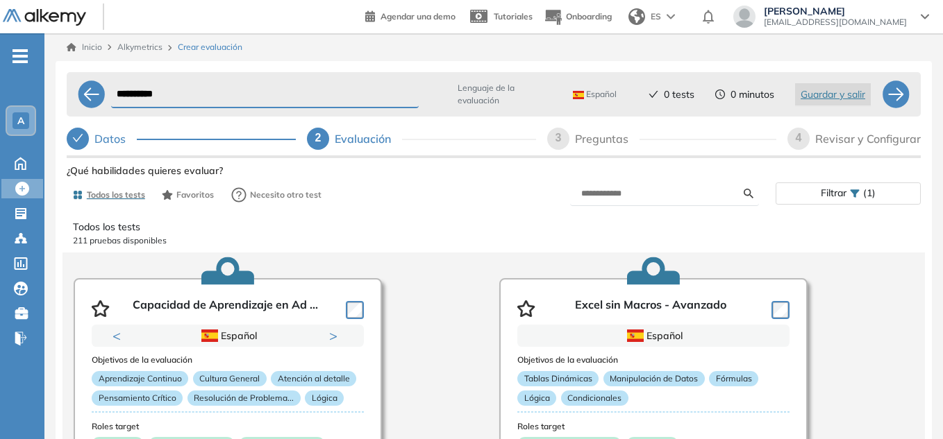 The height and width of the screenshot is (439, 943). What do you see at coordinates (140, 379) in the screenshot?
I see `p: Aprendizaje Continuo` at bounding box center [140, 379].